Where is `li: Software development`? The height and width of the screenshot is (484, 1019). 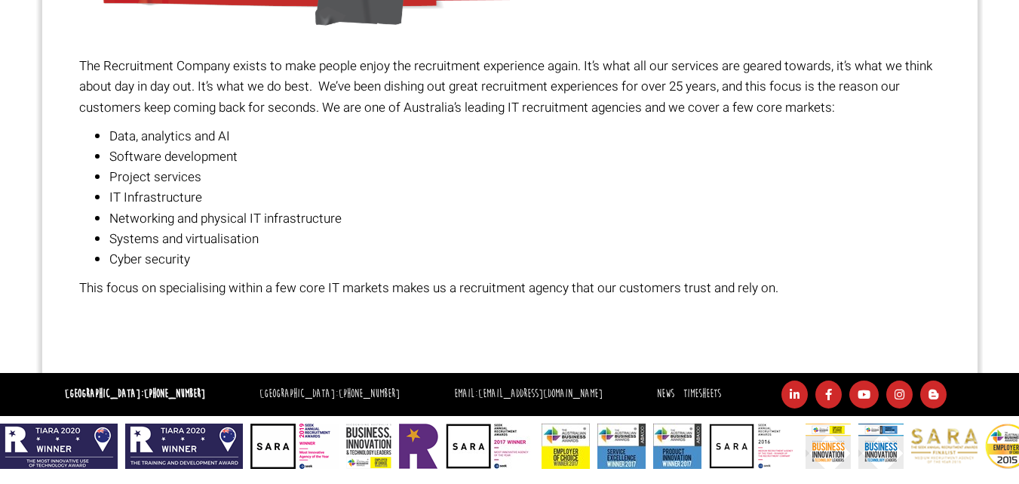 li: Software development is located at coordinates (524, 156).